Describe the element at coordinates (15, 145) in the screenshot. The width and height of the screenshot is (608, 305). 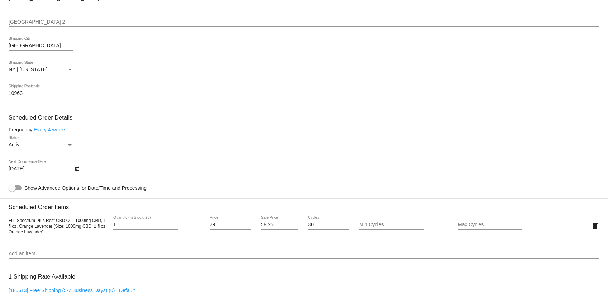
I see `span: Active` at that location.